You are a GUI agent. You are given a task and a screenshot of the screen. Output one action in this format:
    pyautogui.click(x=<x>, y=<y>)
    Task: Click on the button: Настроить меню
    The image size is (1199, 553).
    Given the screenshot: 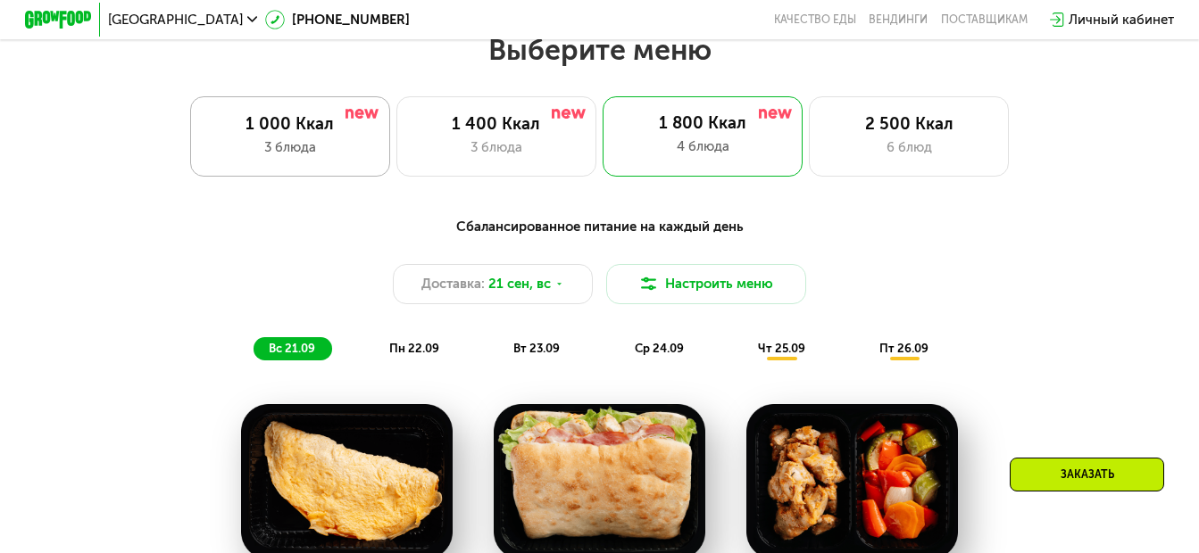 What is the action you would take?
    pyautogui.click(x=706, y=284)
    